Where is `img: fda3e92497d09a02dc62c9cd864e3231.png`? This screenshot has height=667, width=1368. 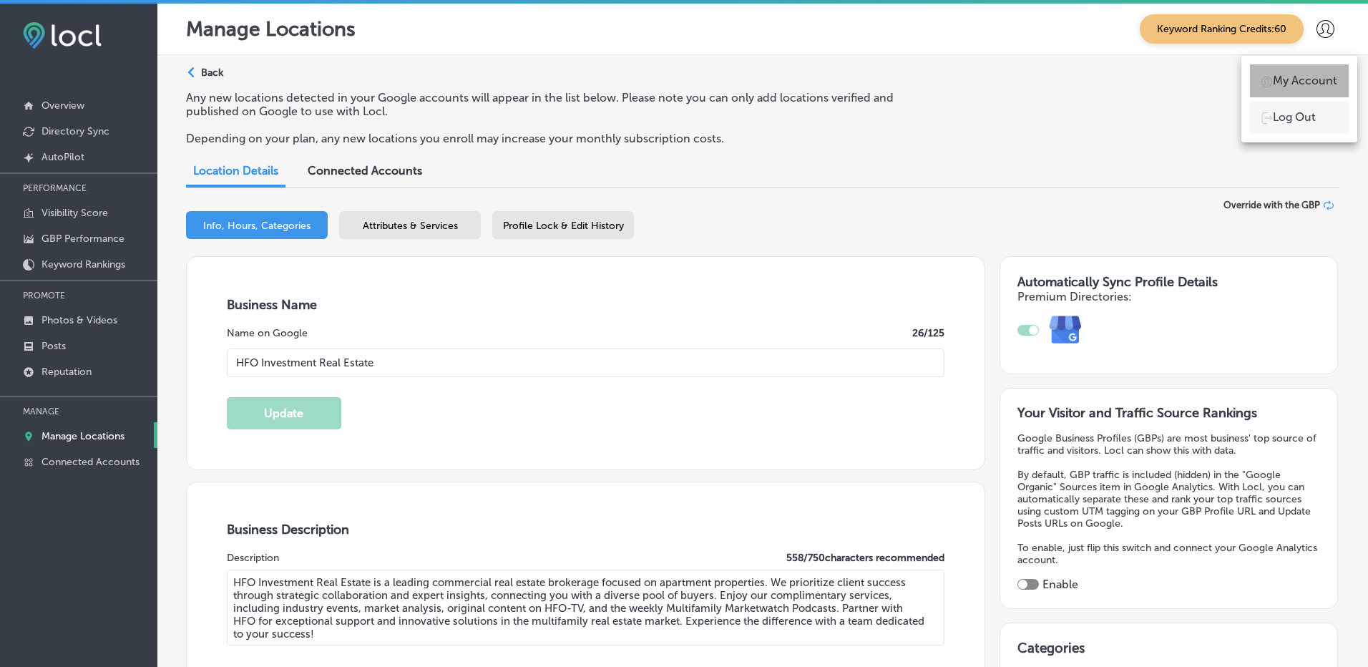
img: fda3e92497d09a02dc62c9cd864e3231.png is located at coordinates (62, 35).